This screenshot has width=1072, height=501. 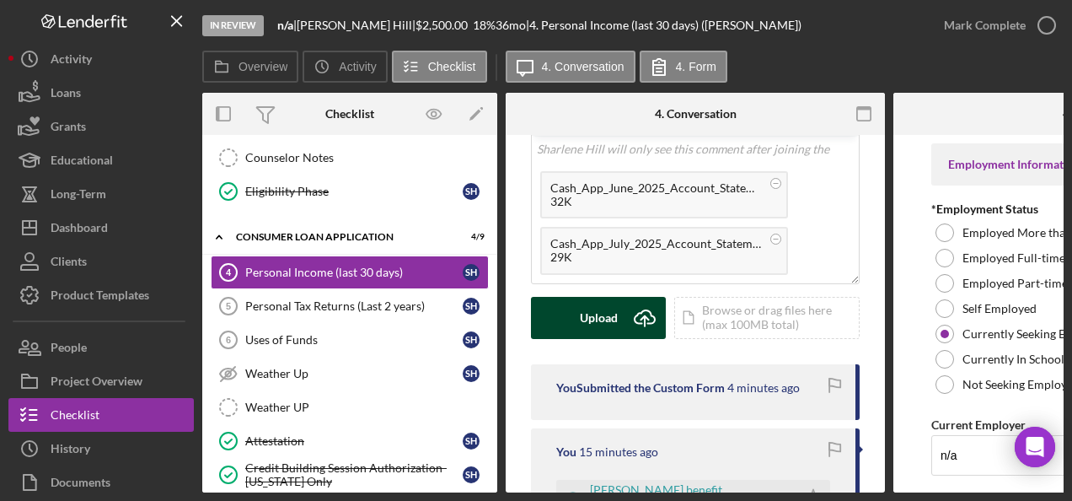 I want to click on div: People, so click(x=68, y=349).